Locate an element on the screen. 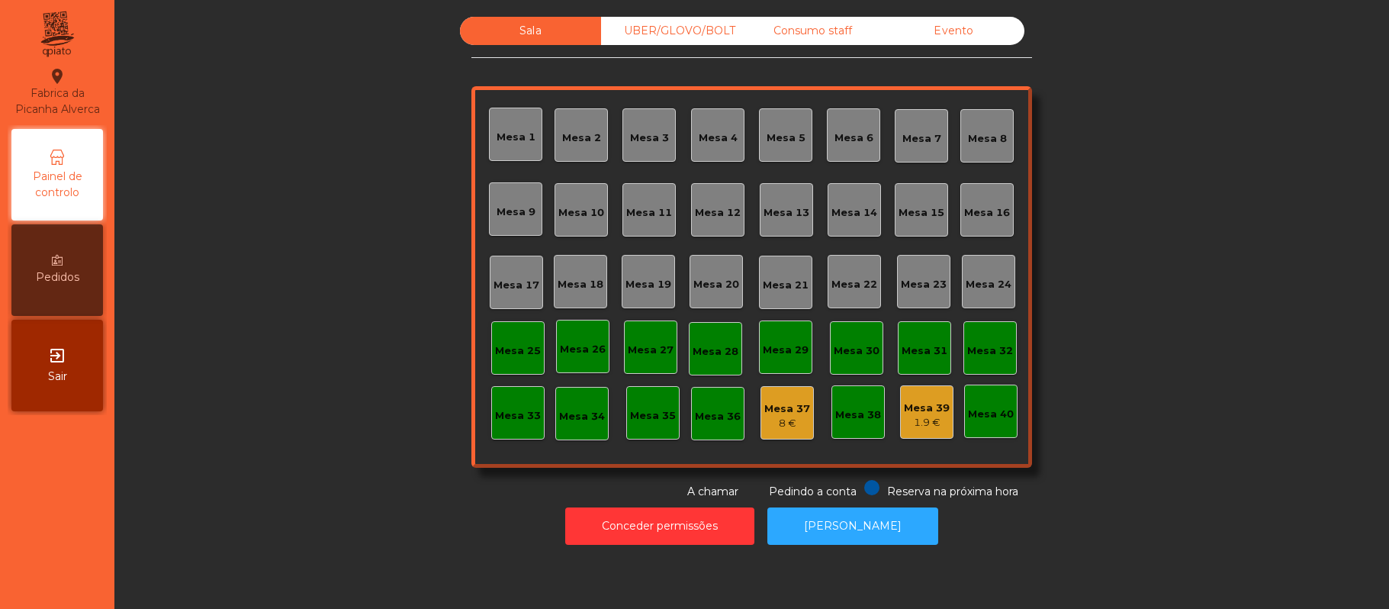 This screenshot has height=609, width=1389. div: Mesa 36 is located at coordinates (718, 416).